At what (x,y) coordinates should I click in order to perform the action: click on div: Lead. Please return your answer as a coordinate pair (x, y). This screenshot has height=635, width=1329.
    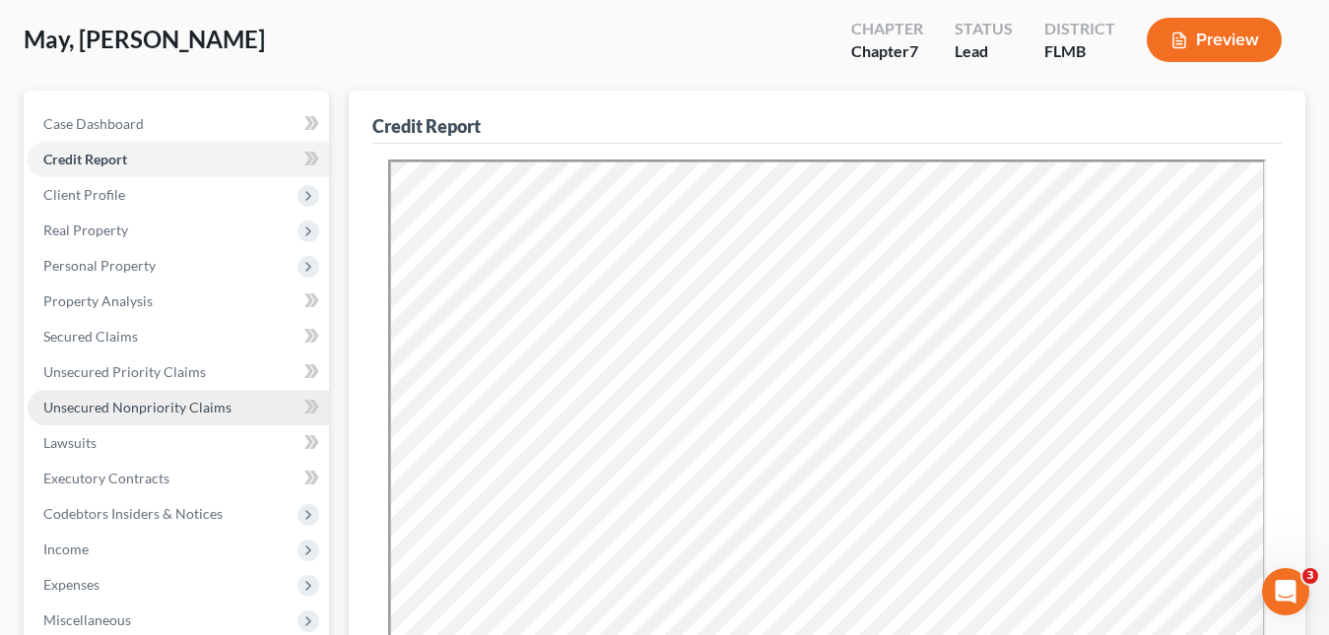
    Looking at the image, I should click on (983, 51).